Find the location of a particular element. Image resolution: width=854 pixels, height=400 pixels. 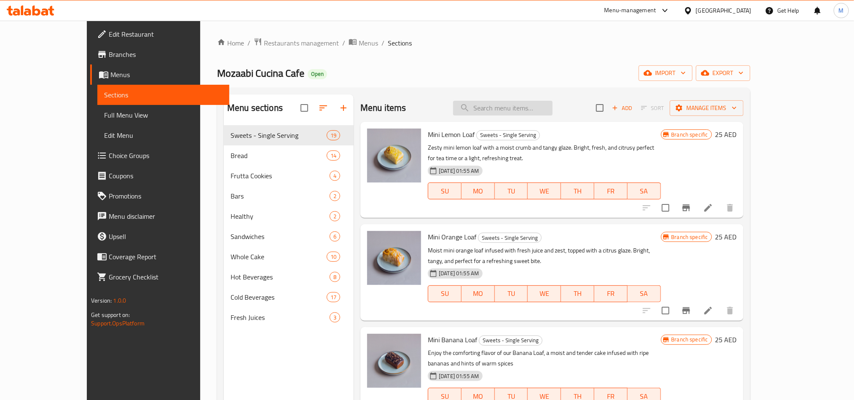

p: Moist mini orange loaf infused with fresh juice and zest, topped with a citrus glaze. Bright, tan... is located at coordinates (544, 256).